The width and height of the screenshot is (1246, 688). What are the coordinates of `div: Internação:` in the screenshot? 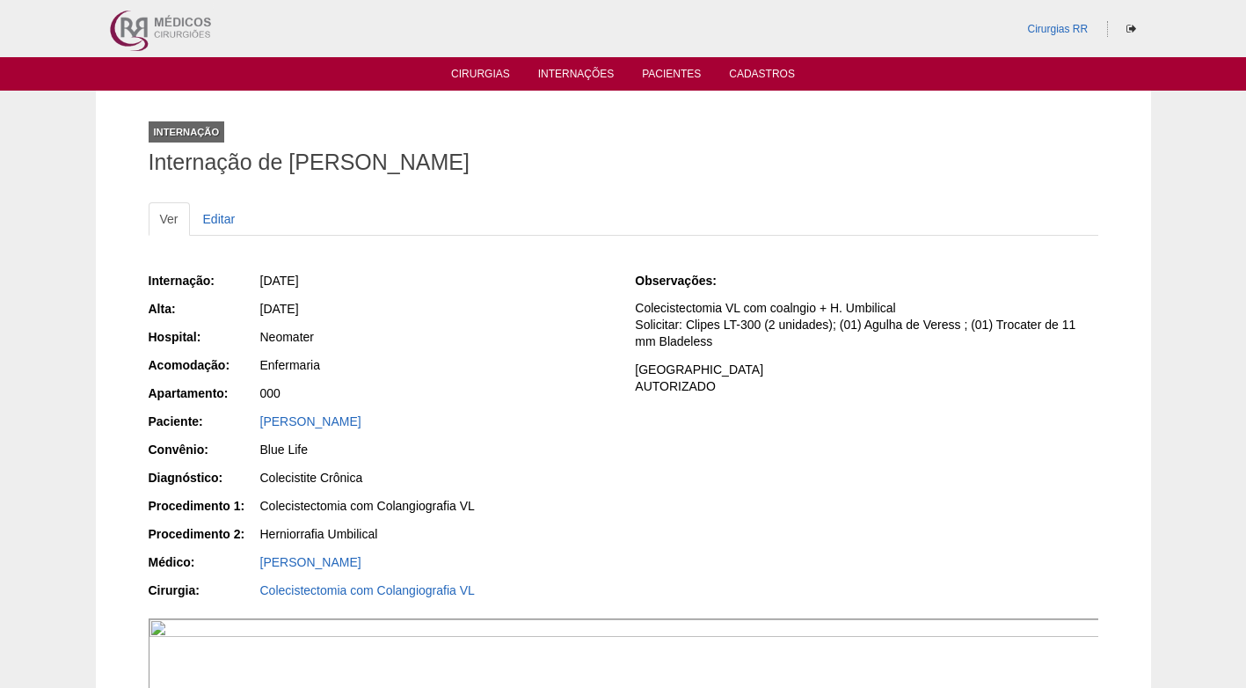 It's located at (203, 280).